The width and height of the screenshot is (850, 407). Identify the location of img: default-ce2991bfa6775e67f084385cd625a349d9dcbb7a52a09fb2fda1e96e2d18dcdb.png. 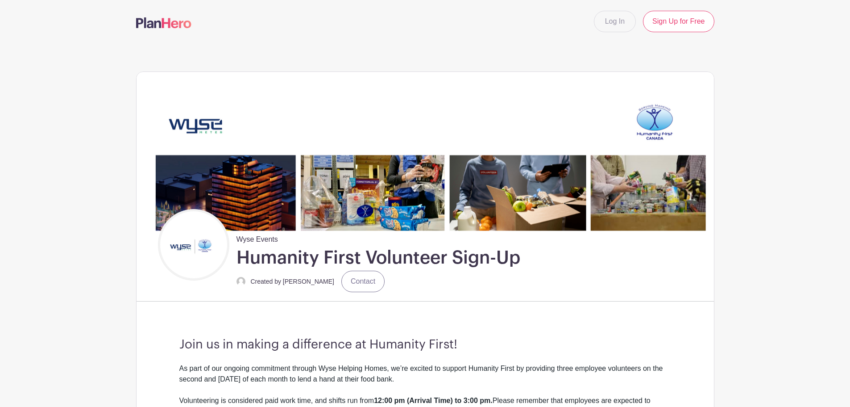
(241, 281).